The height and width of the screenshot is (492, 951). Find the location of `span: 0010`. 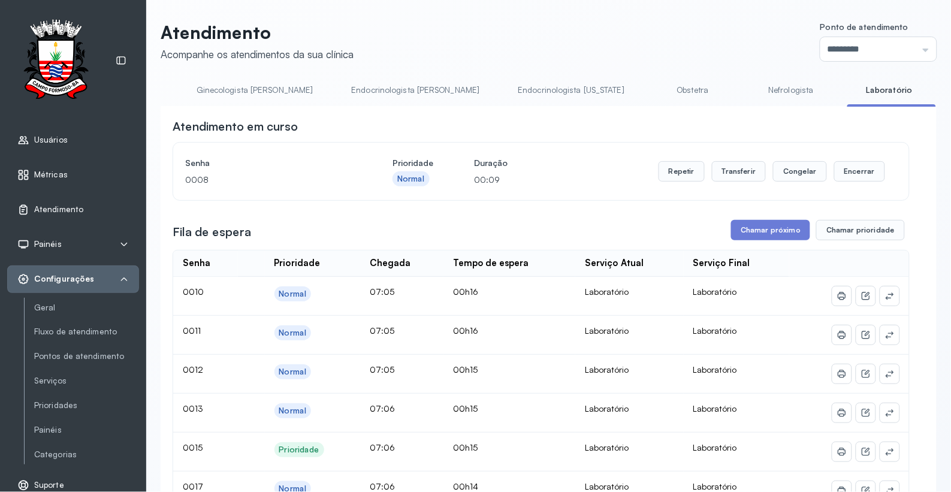

span: 0010 is located at coordinates (193, 291).